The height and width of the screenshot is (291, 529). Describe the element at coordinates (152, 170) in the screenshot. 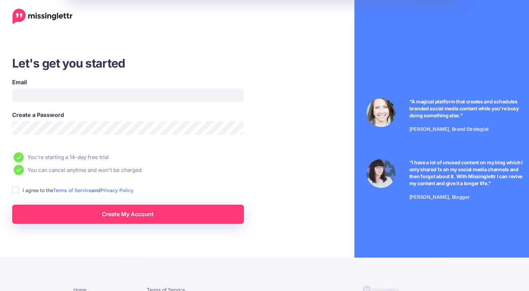

I see `li: You can cancel anytime and won't be charged` at that location.